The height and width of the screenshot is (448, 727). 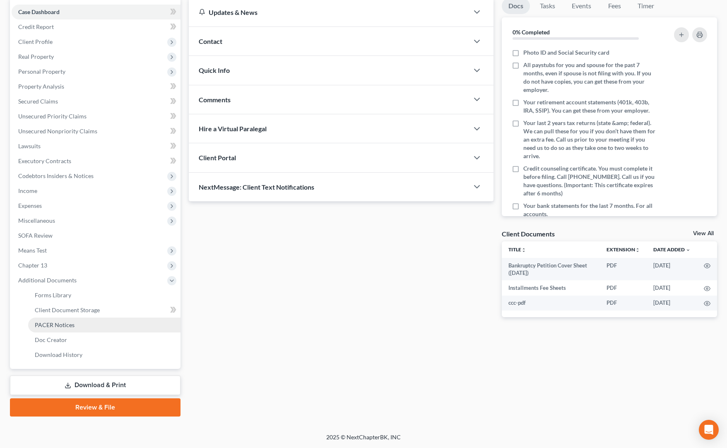 What do you see at coordinates (35, 41) in the screenshot?
I see `span: Client Profile` at bounding box center [35, 41].